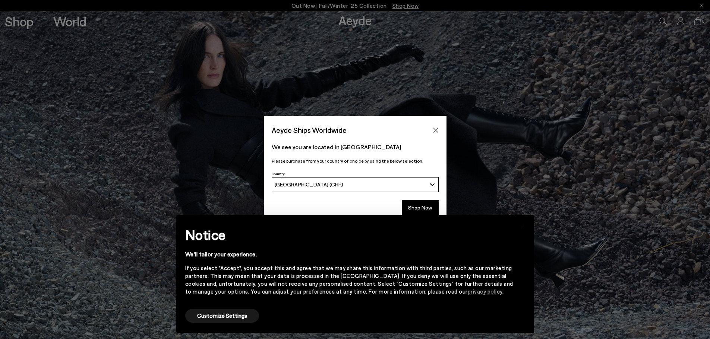 Image resolution: width=710 pixels, height=339 pixels. I want to click on button: Customize Settings, so click(222, 316).